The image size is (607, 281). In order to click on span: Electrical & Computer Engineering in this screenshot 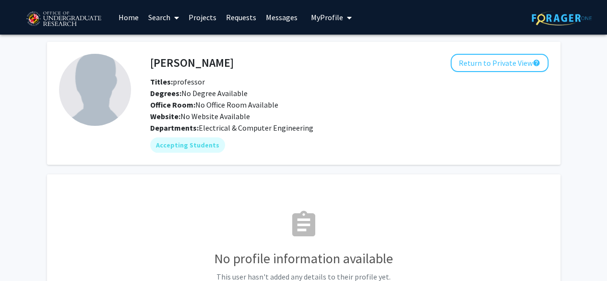, I will do `click(256, 128)`.